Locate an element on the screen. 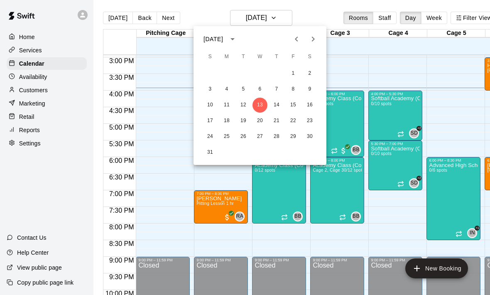 The width and height of the screenshot is (490, 295). button: 15 is located at coordinates (293, 105).